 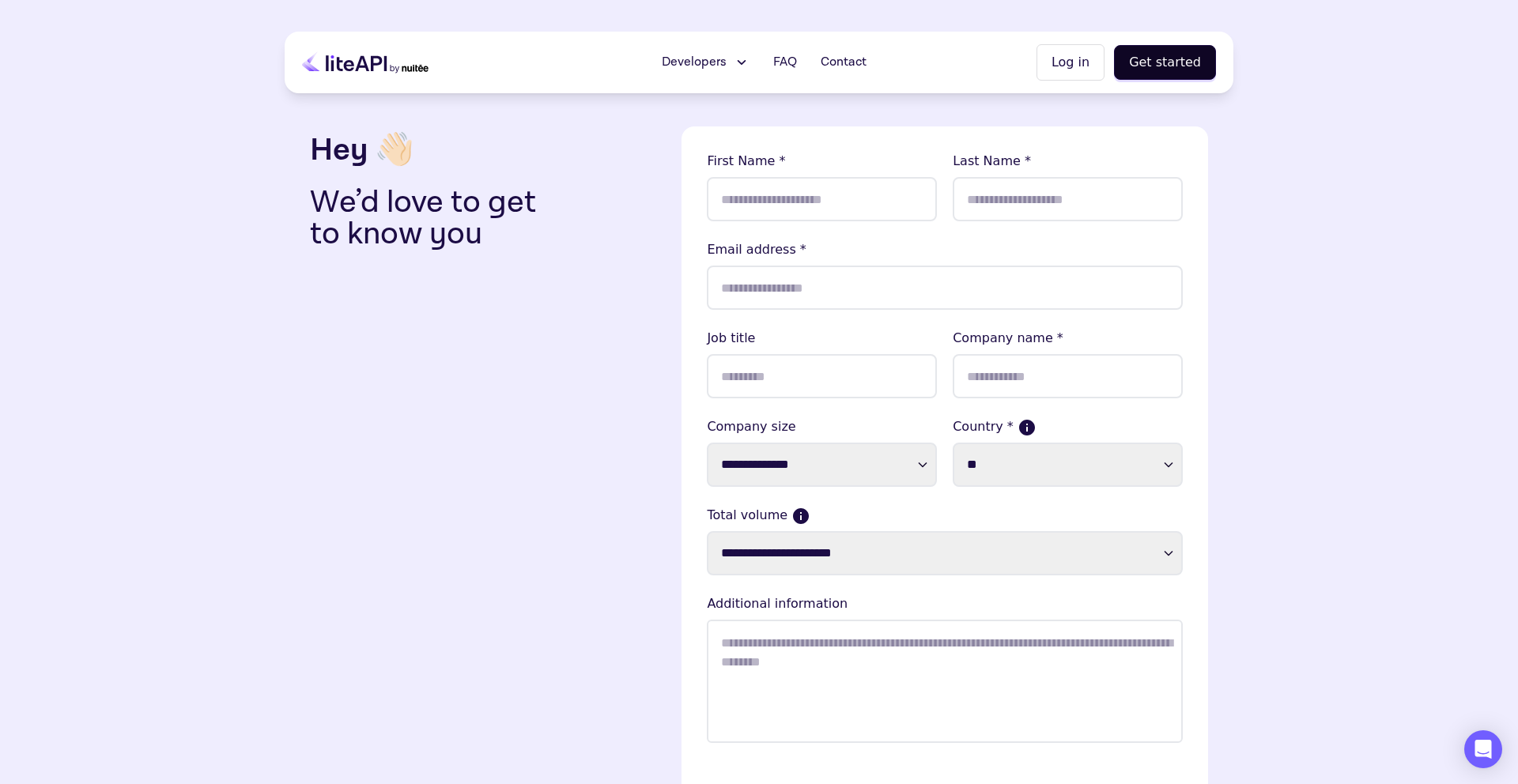 What do you see at coordinates (843, 63) in the screenshot?
I see `span: Contact` at bounding box center [843, 63].